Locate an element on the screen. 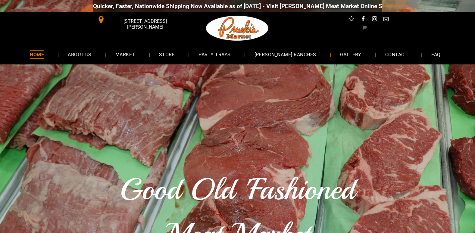 The height and width of the screenshot is (233, 475). a: Social network is located at coordinates (351, 20).